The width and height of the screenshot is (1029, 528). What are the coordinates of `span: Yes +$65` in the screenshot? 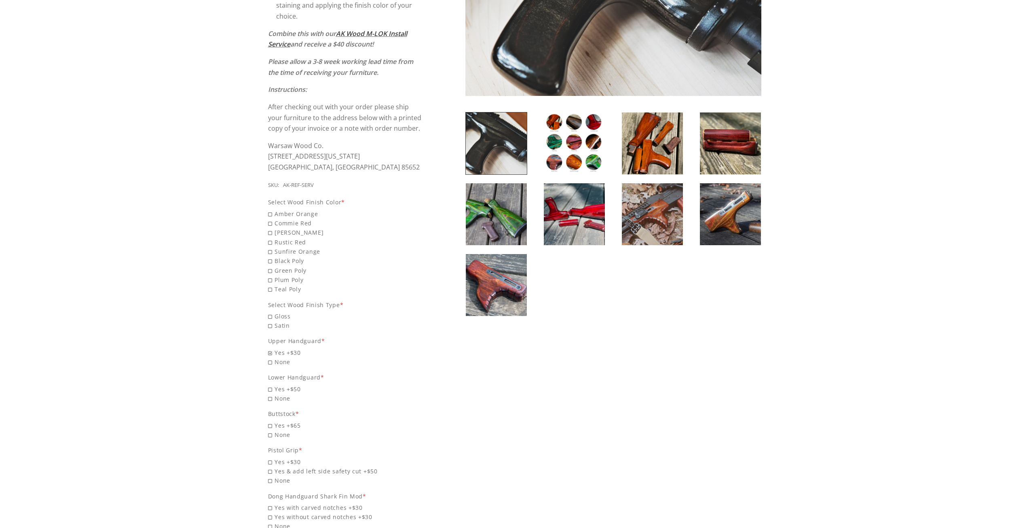 It's located at (345, 425).